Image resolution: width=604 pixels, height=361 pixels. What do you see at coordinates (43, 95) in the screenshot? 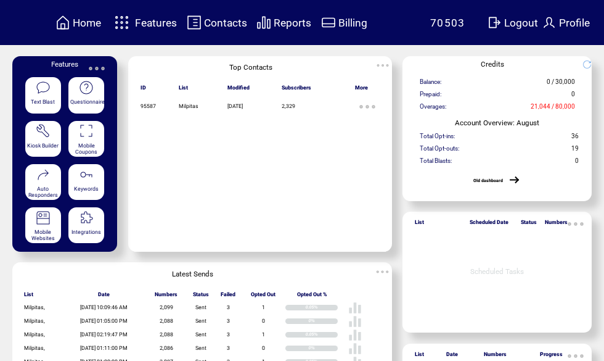
I see `a: Text Blast` at bounding box center [43, 95].